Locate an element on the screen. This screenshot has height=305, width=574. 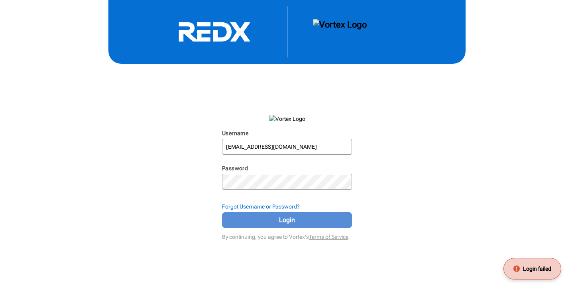
label: Password is located at coordinates (235, 168).